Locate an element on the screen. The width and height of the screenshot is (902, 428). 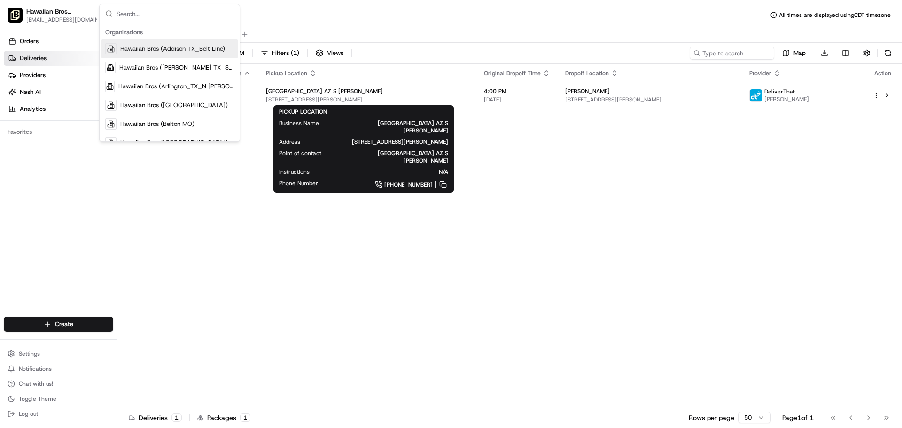
a: Analytics is located at coordinates (60, 109).